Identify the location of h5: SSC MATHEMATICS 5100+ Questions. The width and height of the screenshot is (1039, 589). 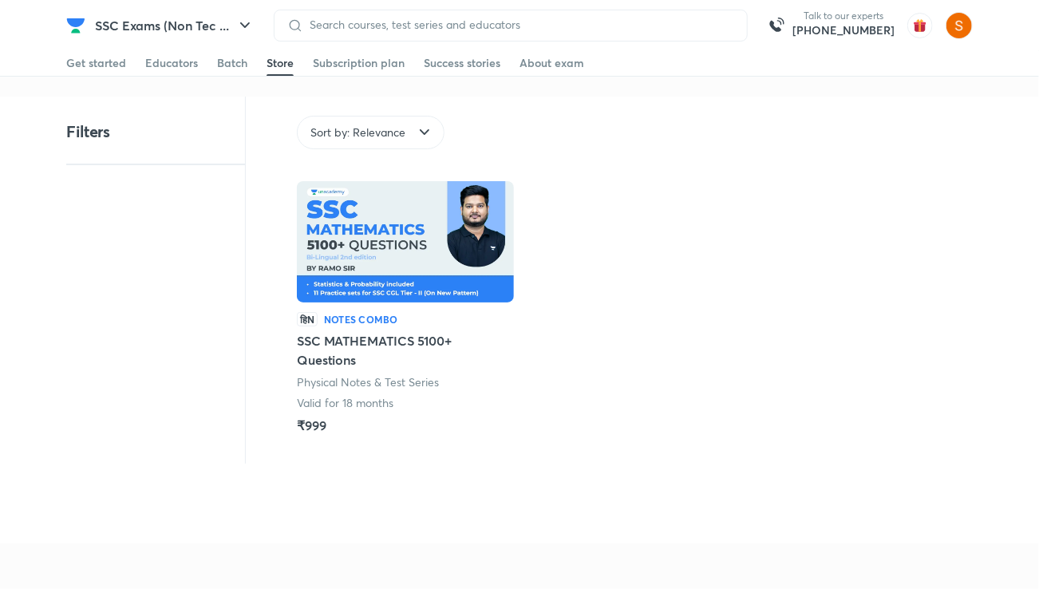
(405, 350).